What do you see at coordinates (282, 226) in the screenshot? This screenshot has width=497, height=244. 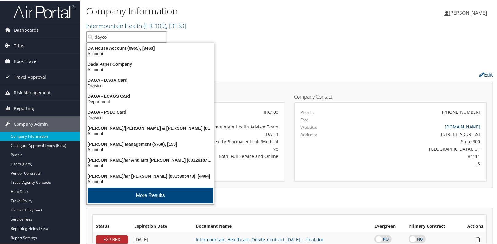 I see `th: Document Name` at bounding box center [282, 226].